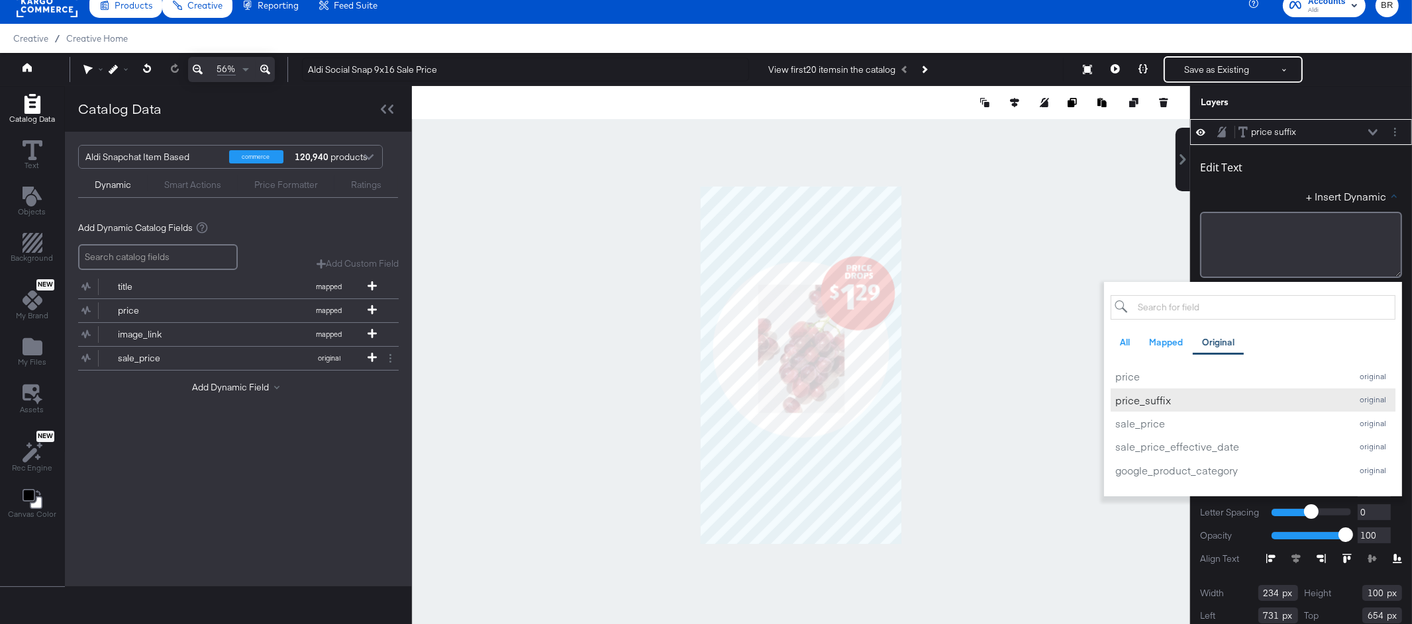  What do you see at coordinates (358, 264) in the screenshot?
I see `button: Add Custom Field` at bounding box center [358, 264].